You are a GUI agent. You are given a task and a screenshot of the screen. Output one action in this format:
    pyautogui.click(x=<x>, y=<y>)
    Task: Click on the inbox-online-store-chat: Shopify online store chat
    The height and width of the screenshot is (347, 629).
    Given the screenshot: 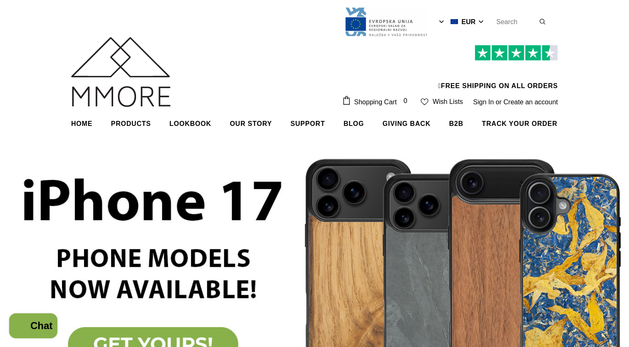 What is the action you would take?
    pyautogui.click(x=33, y=327)
    